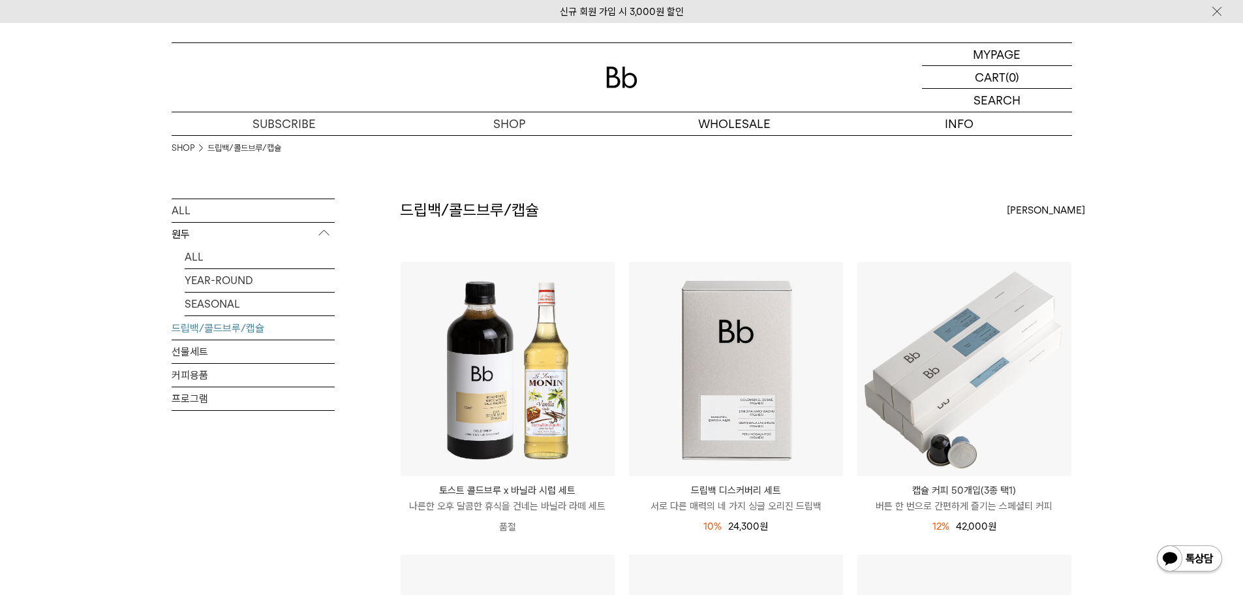  I want to click on p: 서로 다른 매력의 네 가지 싱글 오리진 드립백, so click(736, 506).